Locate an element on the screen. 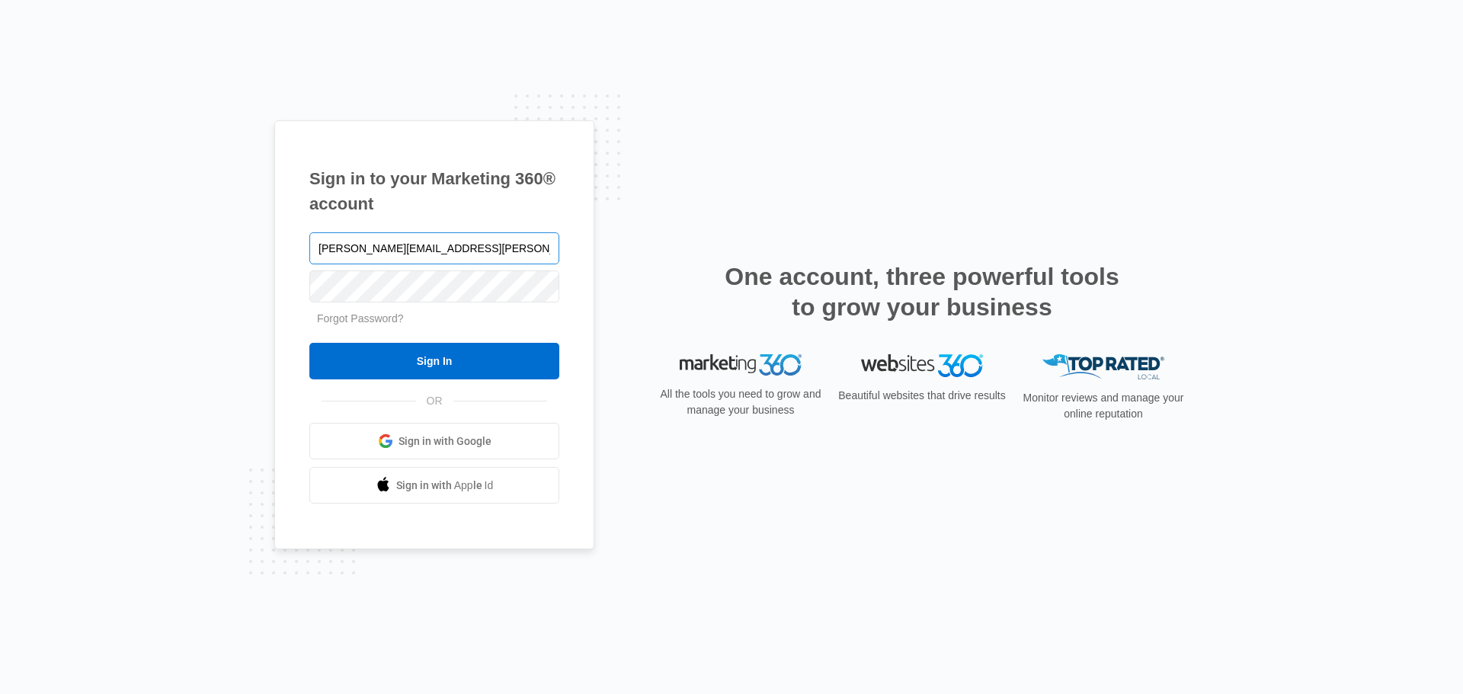 The image size is (1463, 694). img: Top Rated Local is located at coordinates (1104, 367).